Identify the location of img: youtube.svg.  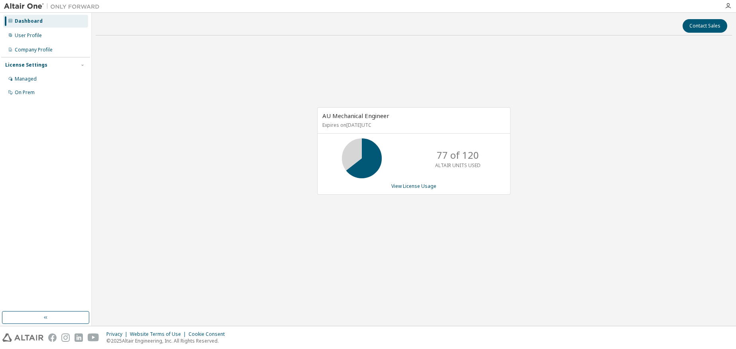
(93, 337).